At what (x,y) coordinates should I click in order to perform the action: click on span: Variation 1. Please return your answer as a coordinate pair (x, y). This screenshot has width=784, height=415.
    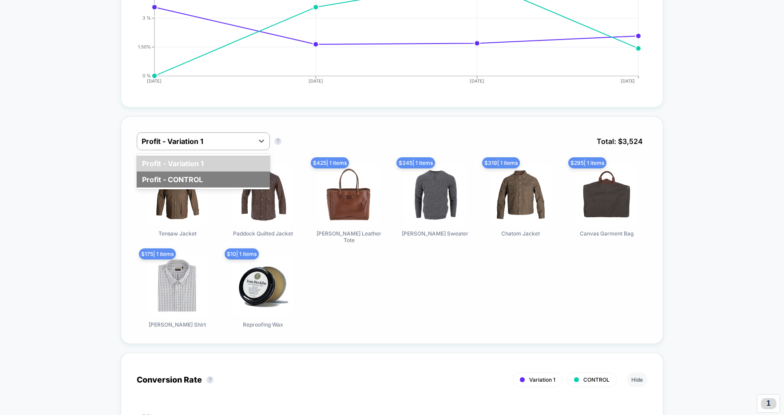
    Looking at the image, I should click on (542, 379).